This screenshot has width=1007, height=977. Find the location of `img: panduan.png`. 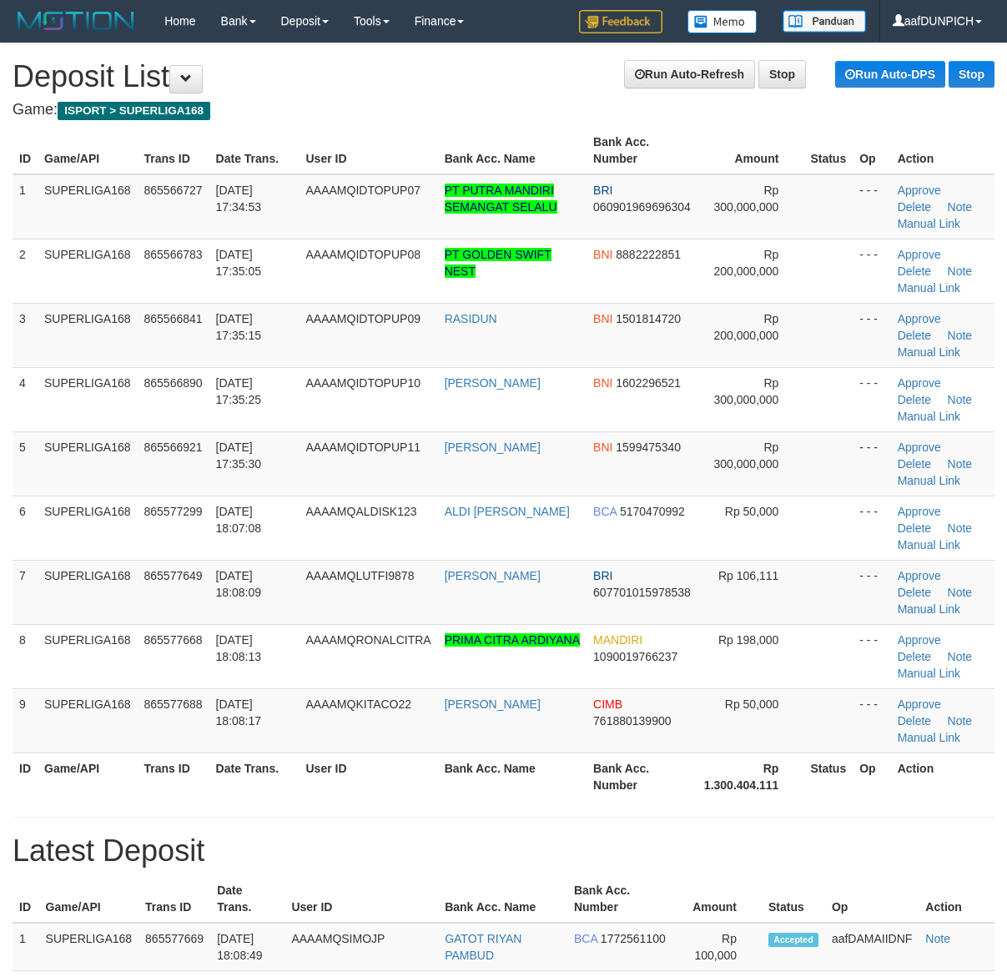

img: panduan.png is located at coordinates (824, 21).